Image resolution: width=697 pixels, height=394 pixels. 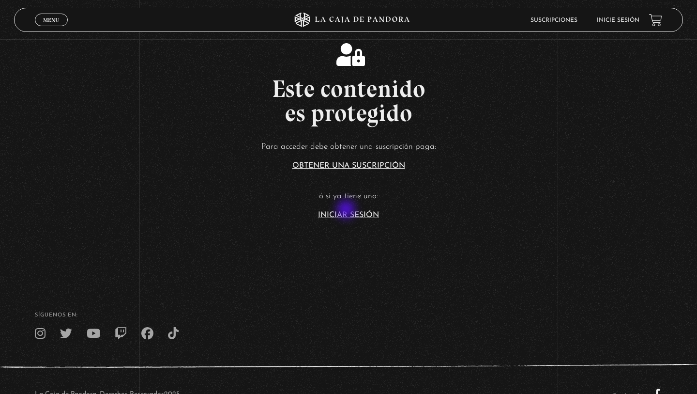 I want to click on h4: SÍguenos en:, so click(x=349, y=315).